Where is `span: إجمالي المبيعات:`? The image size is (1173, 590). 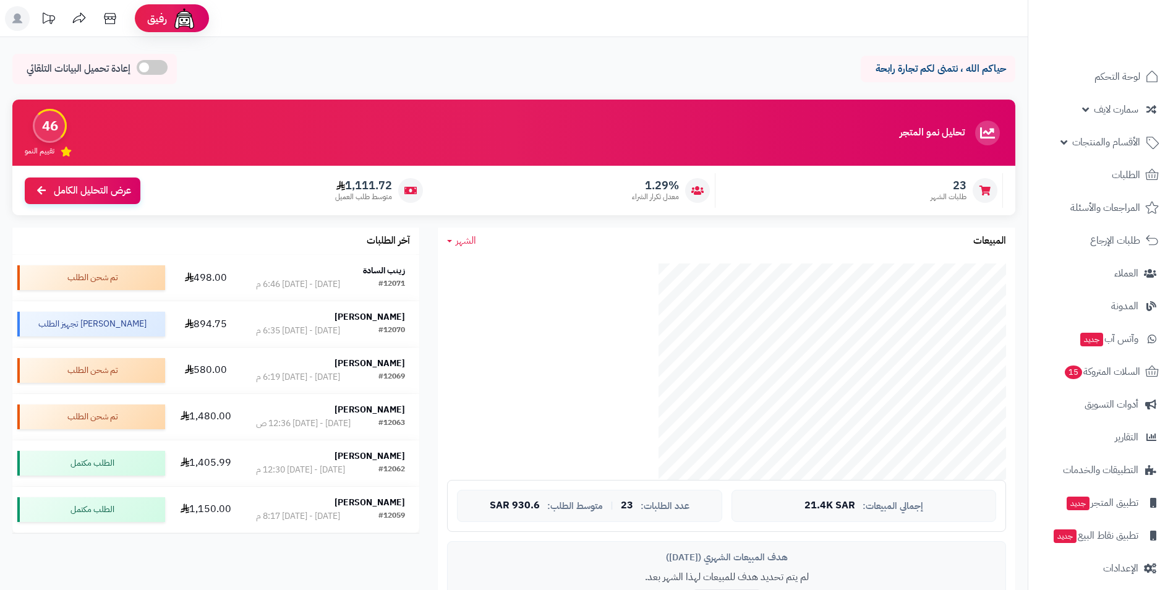
span: إجمالي المبيعات: is located at coordinates (893, 506).